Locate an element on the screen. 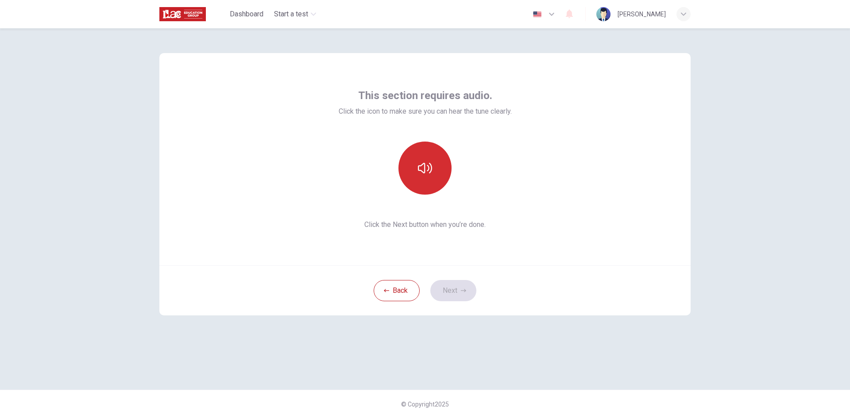  img: en is located at coordinates (537, 14).